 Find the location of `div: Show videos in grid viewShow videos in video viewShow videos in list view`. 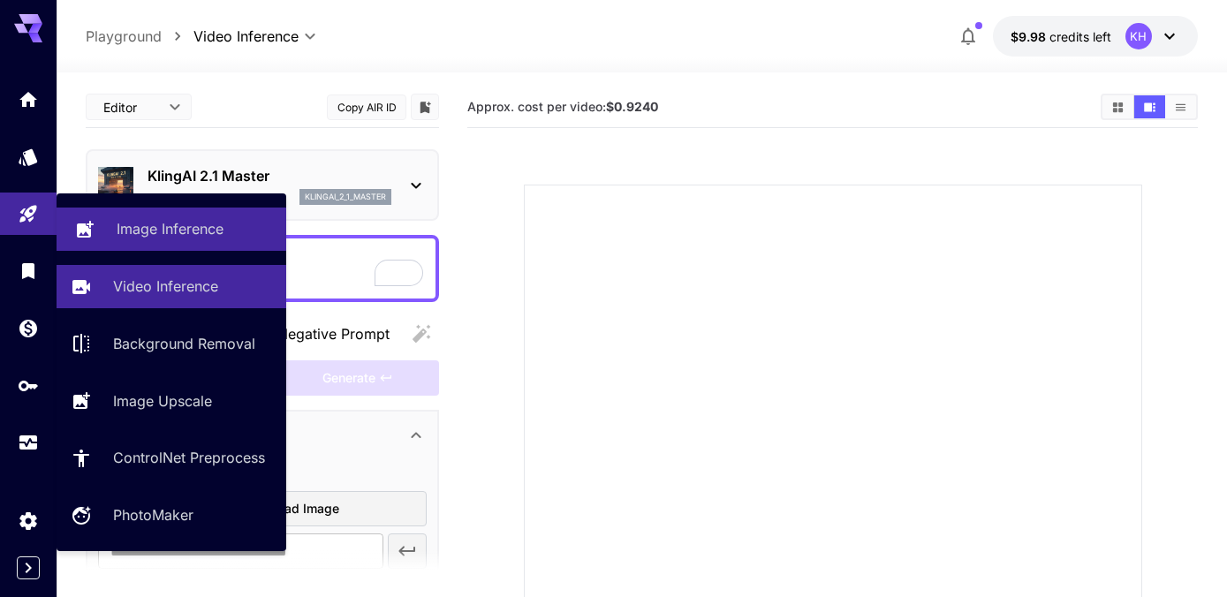

div: Show videos in grid viewShow videos in video viewShow videos in list view is located at coordinates (1149, 107).